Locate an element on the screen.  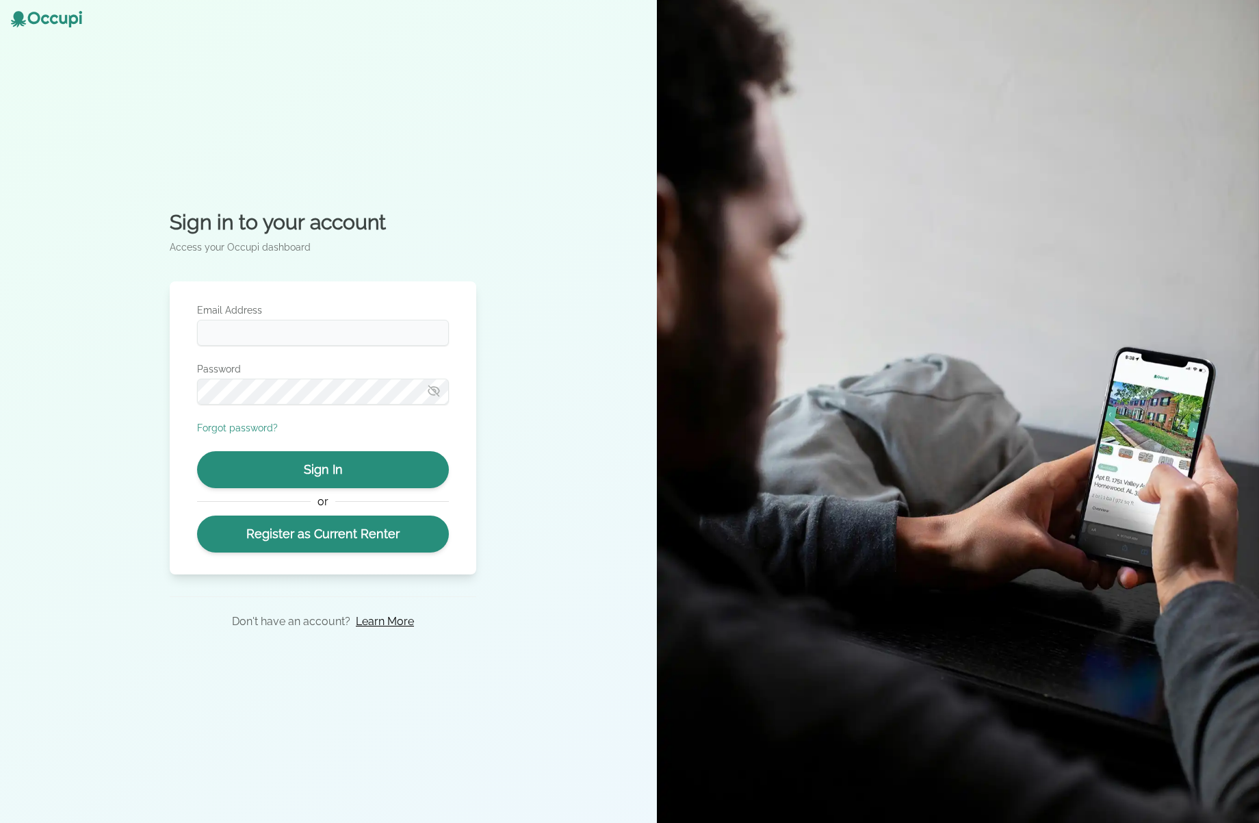
label: Password is located at coordinates (323, 369).